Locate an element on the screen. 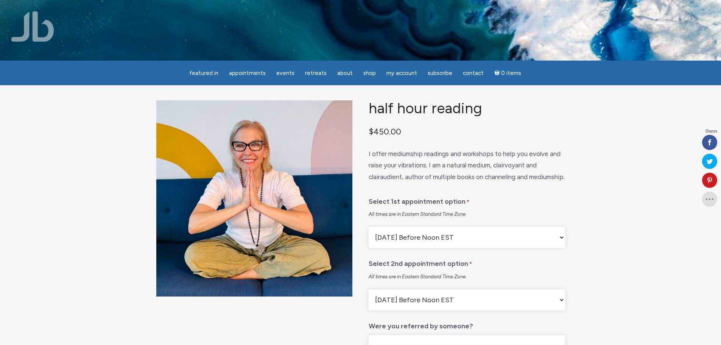 Image resolution: width=721 pixels, height=345 pixels. a: Contact is located at coordinates (473, 73).